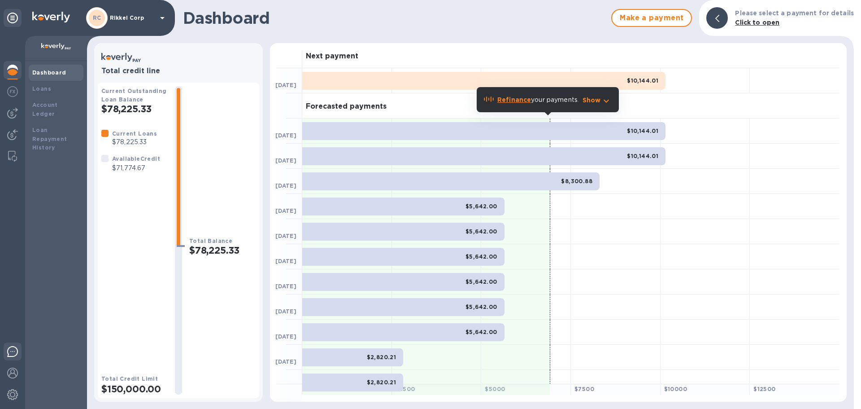 The image size is (861, 409). I want to click on b: $8,300.88, so click(577, 181).